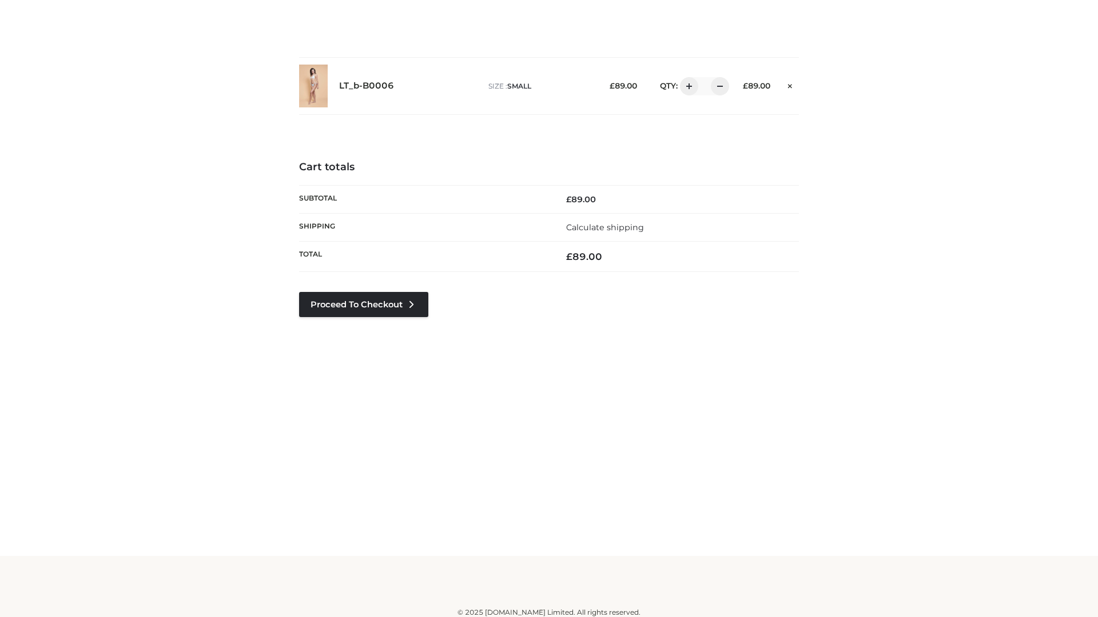  What do you see at coordinates (605, 228) in the screenshot?
I see `a: Calculate shipping` at bounding box center [605, 228].